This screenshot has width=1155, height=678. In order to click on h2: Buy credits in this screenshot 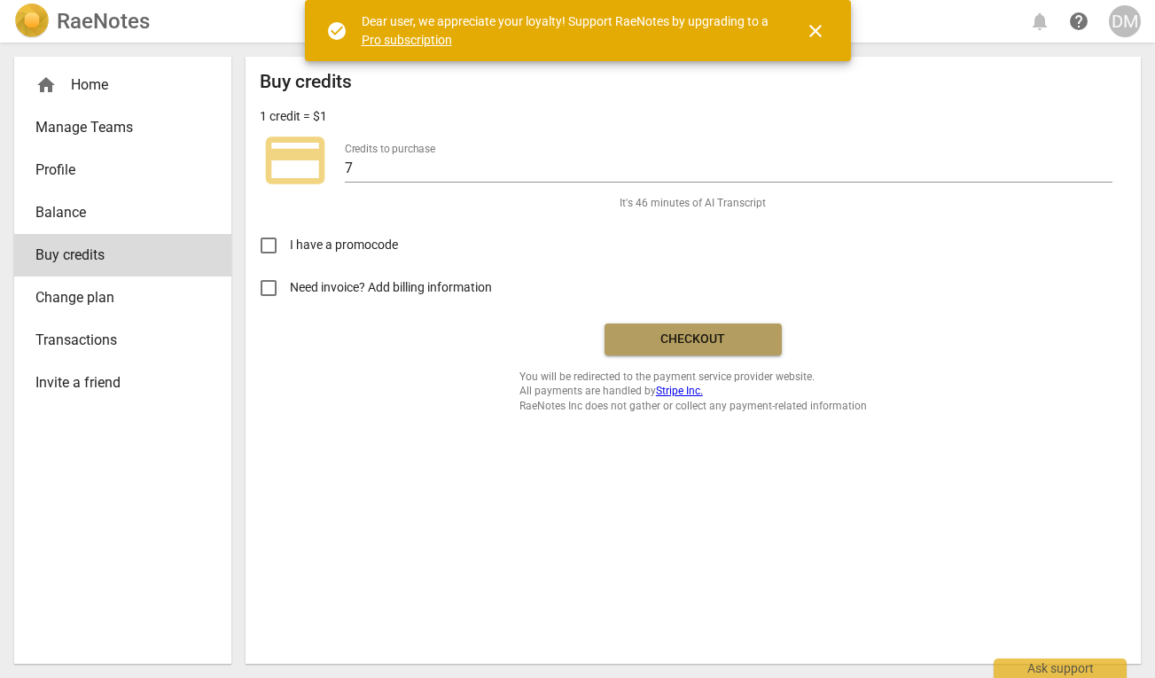, I will do `click(306, 82)`.